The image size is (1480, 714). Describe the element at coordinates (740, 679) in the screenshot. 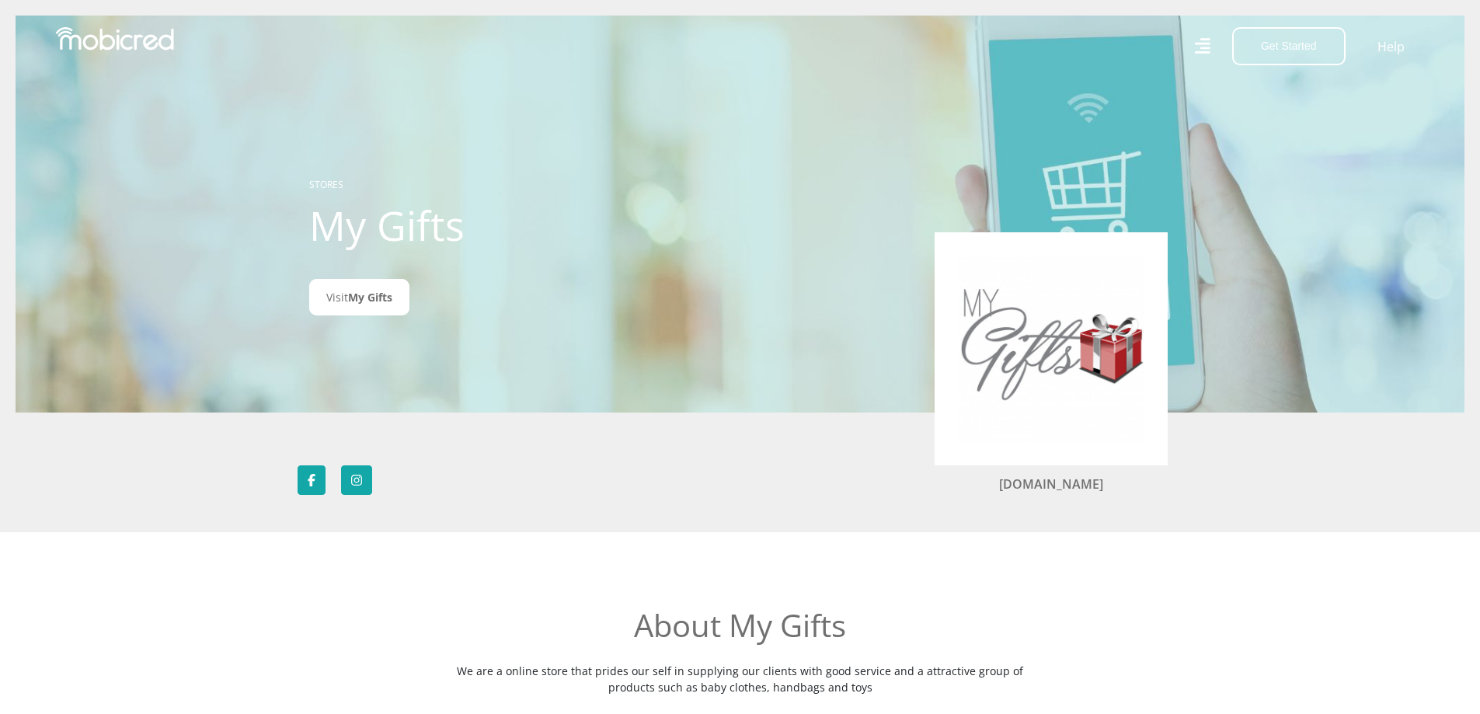

I see `p: We are a online store that prides our self in supplying our clients with good service and a attra...` at that location.